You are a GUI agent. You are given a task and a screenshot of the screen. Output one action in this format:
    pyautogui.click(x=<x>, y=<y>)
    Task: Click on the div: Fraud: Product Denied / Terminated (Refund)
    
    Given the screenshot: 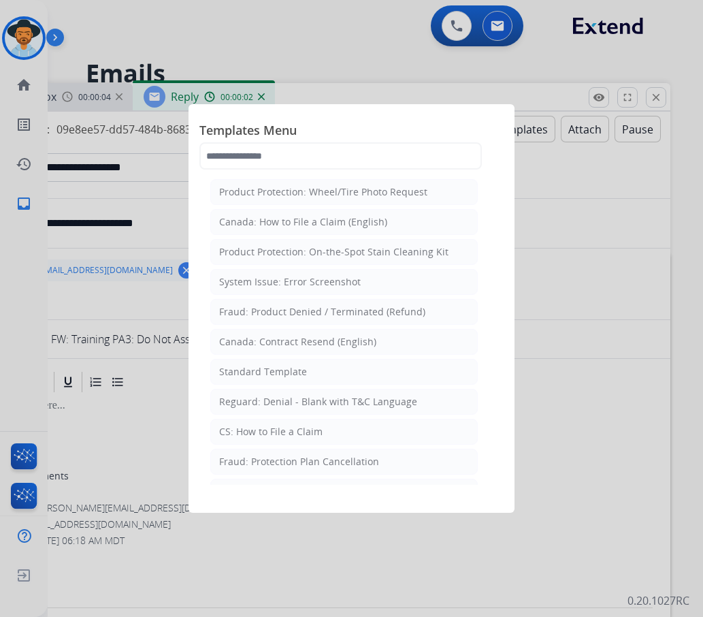 What is the action you would take?
    pyautogui.click(x=322, y=312)
    